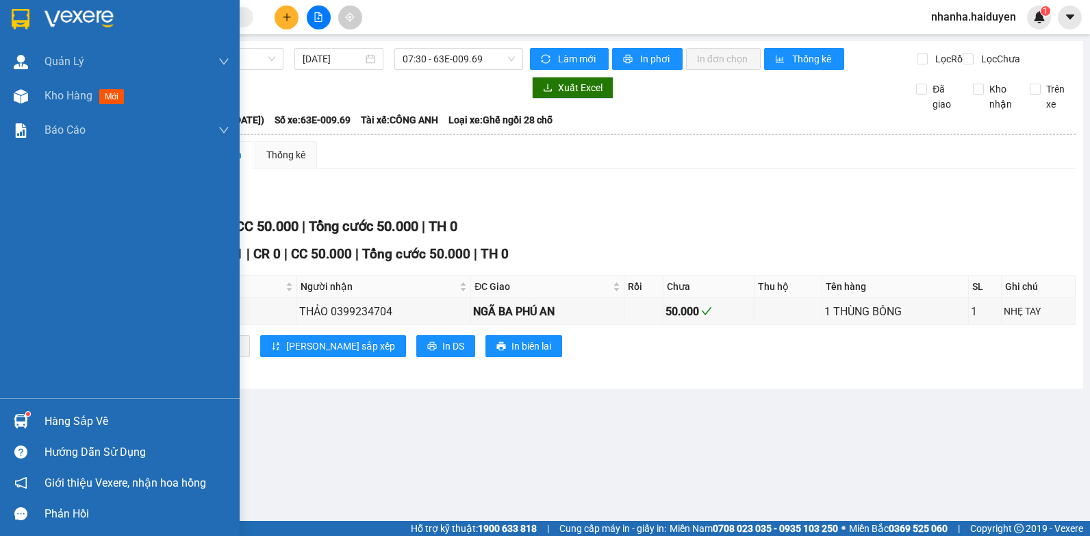 The height and width of the screenshot is (536, 1090). What do you see at coordinates (572, 88) in the screenshot?
I see `button: downloadXuất Excel` at bounding box center [572, 88].